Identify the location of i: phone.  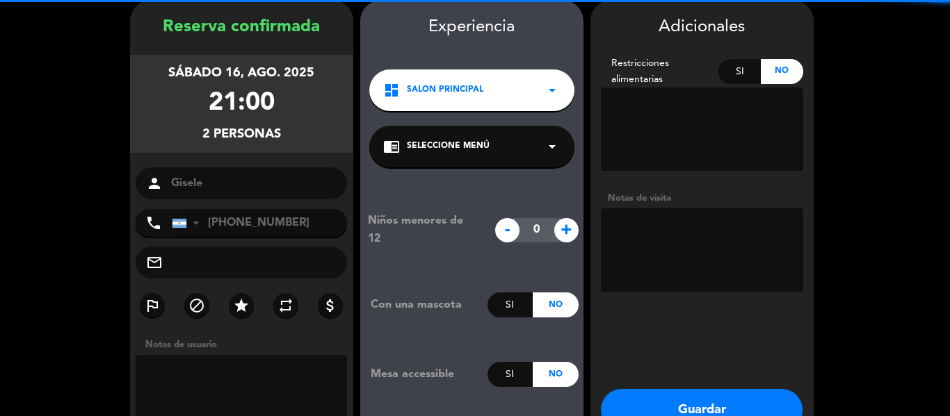
(154, 223).